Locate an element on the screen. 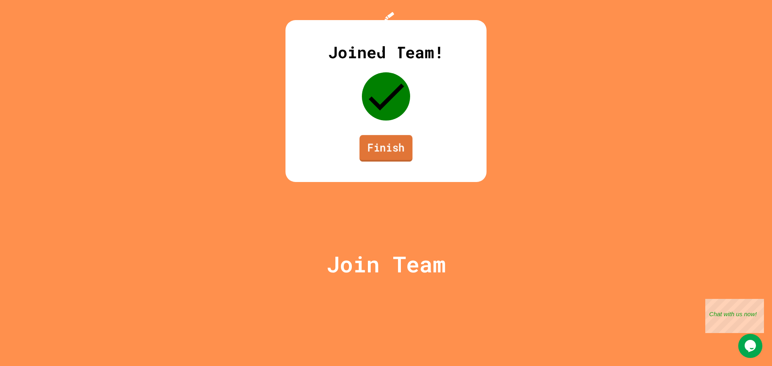  a: Finish is located at coordinates (386, 148).